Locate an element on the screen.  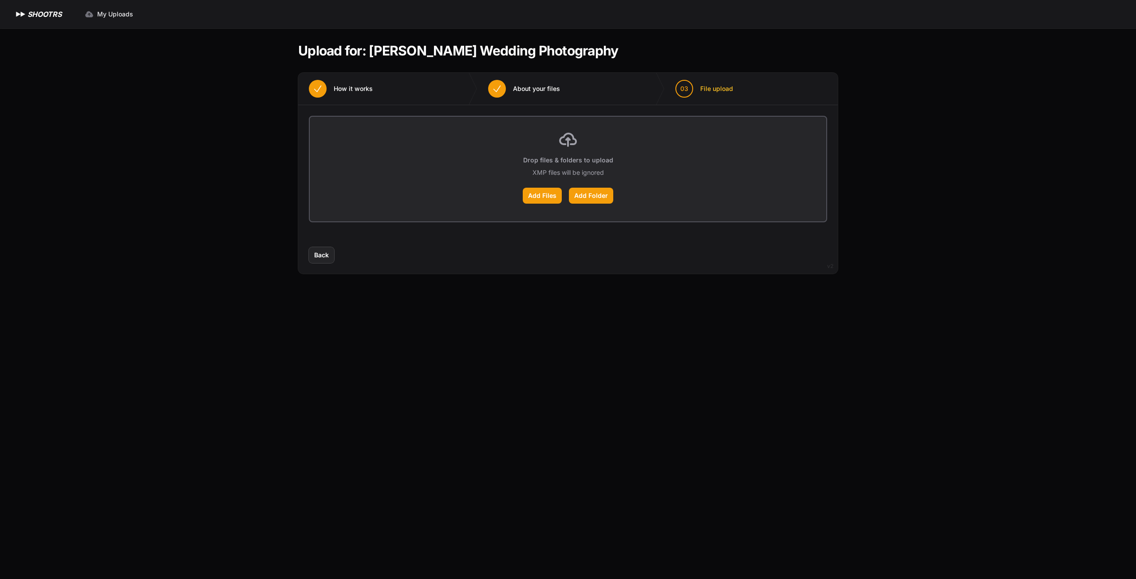
span: Back is located at coordinates (321, 255).